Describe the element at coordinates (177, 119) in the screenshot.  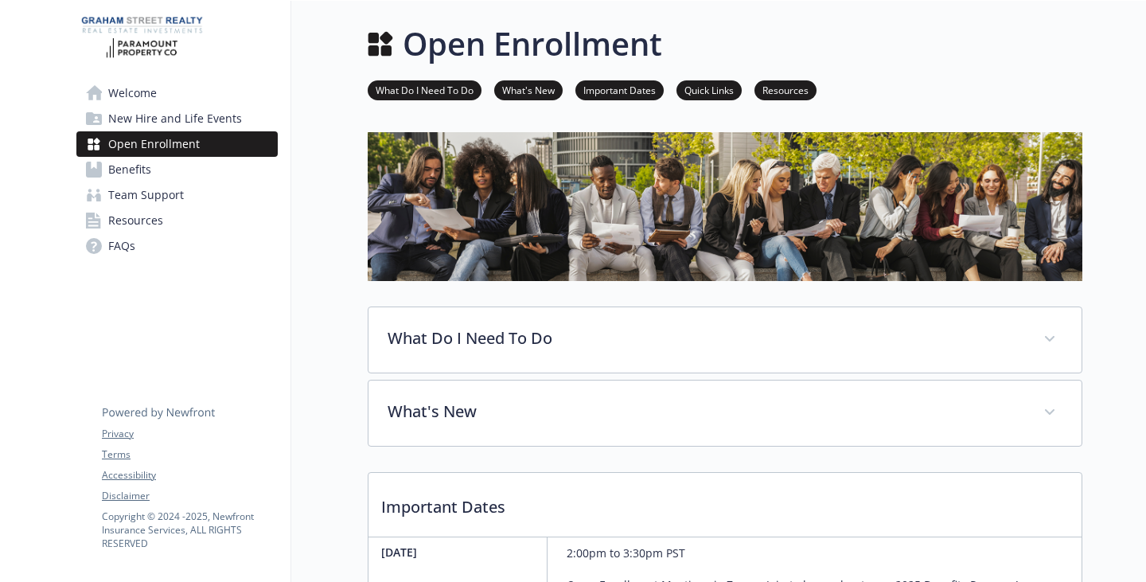
I see `a: New Hire and Life Events` at that location.